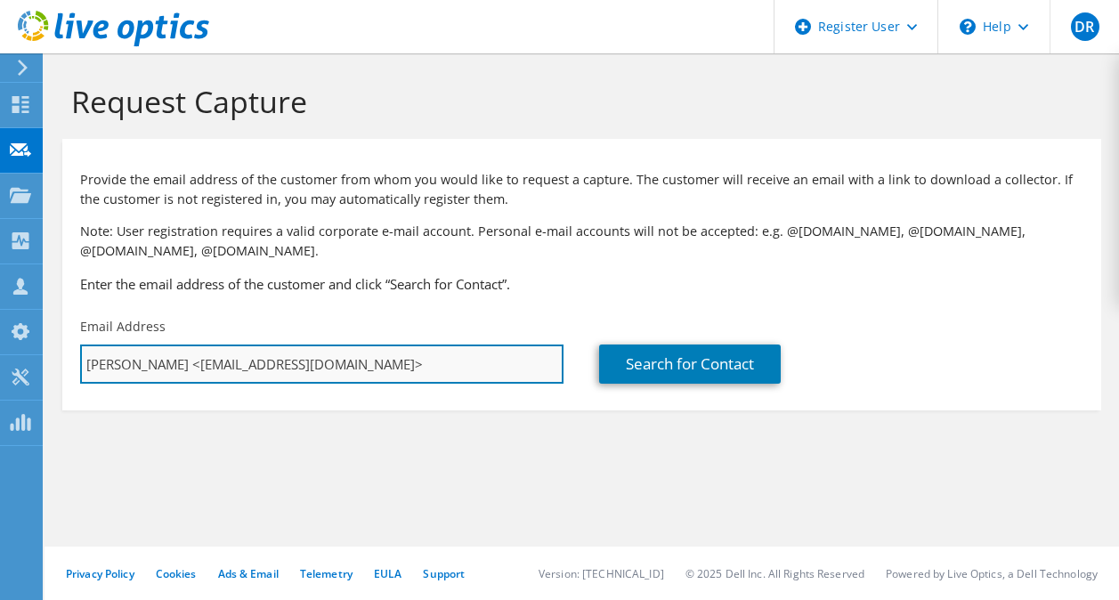 The height and width of the screenshot is (600, 1119). Describe the element at coordinates (100, 573) in the screenshot. I see `a: Privacy Policy` at that location.